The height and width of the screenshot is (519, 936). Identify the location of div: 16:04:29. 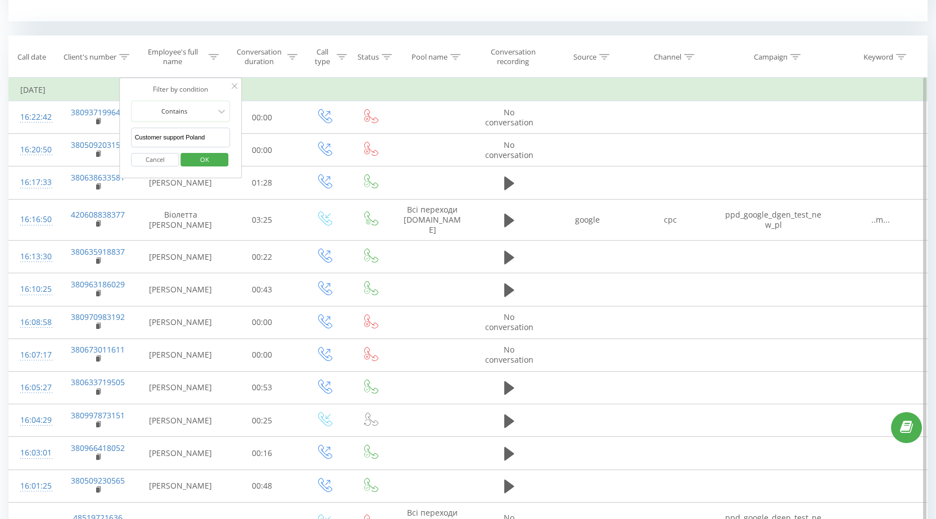
(33, 420).